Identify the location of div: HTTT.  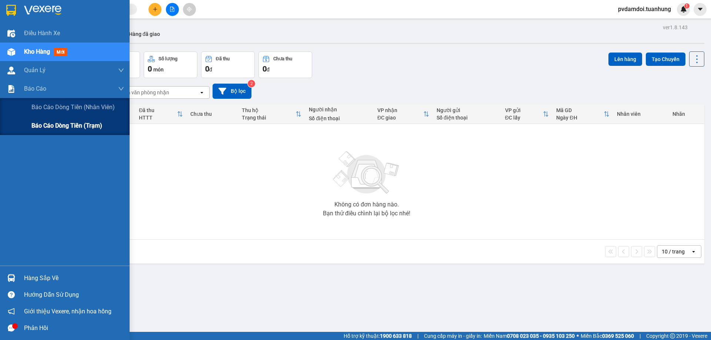
(158, 118).